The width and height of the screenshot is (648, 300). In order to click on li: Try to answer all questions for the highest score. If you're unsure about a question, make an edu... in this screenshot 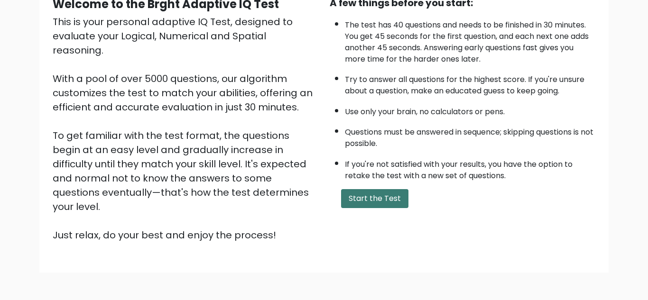, I will do `click(470, 83)`.